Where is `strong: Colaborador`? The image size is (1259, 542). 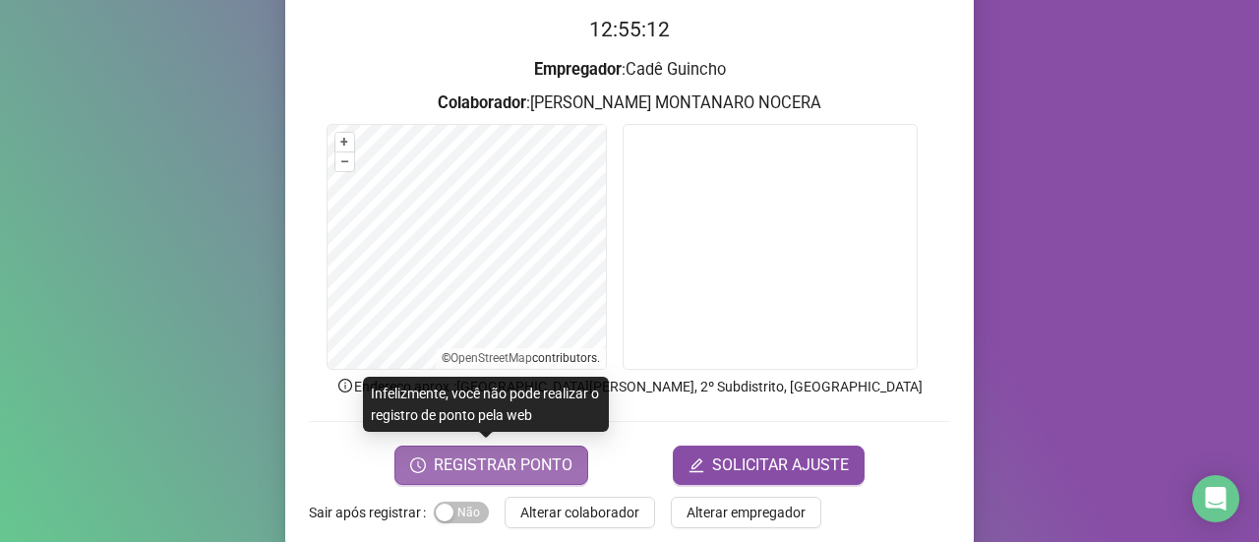 strong: Colaborador is located at coordinates (482, 102).